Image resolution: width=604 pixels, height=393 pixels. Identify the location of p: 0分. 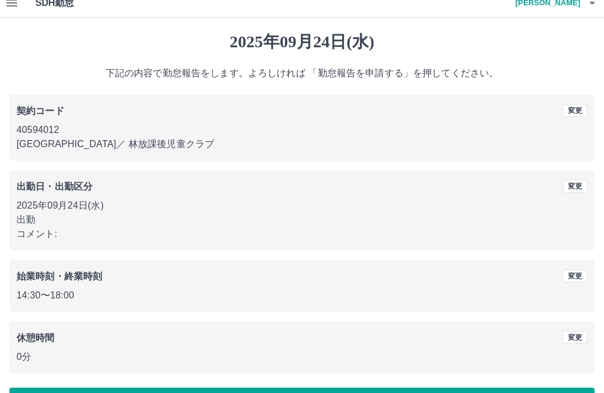
(302, 357).